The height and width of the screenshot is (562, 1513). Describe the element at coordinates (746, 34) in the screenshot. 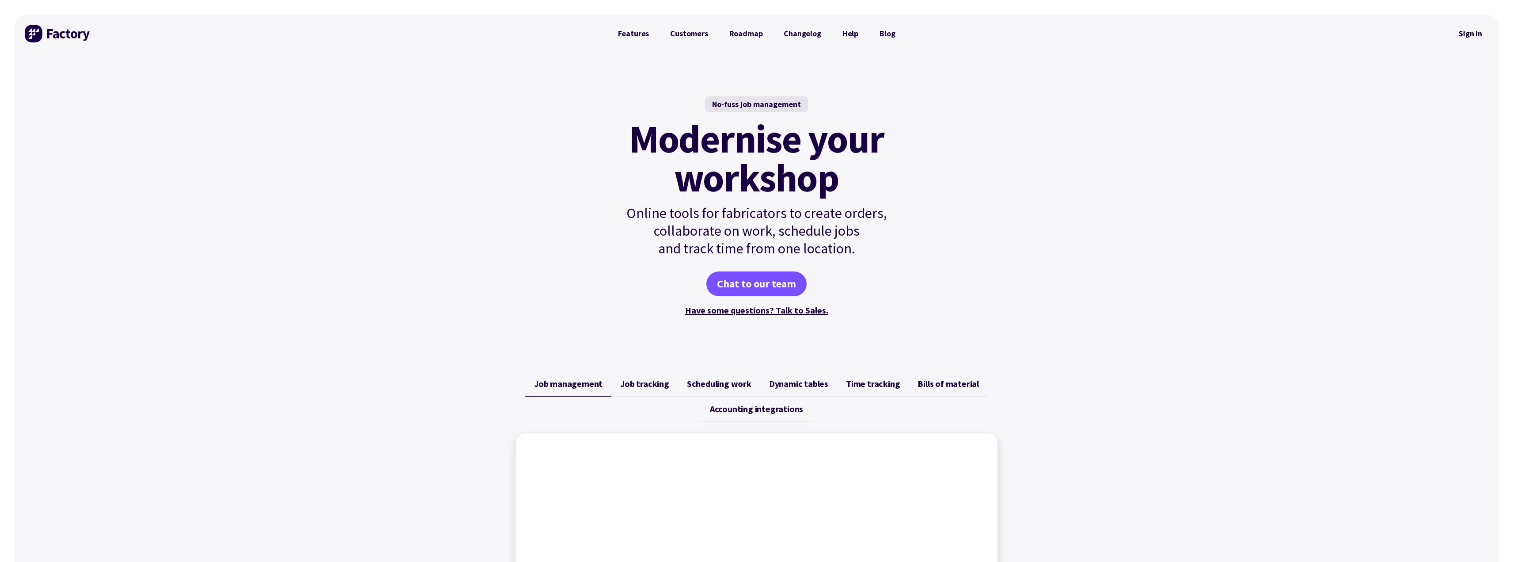

I see `a: Roadmap` at that location.